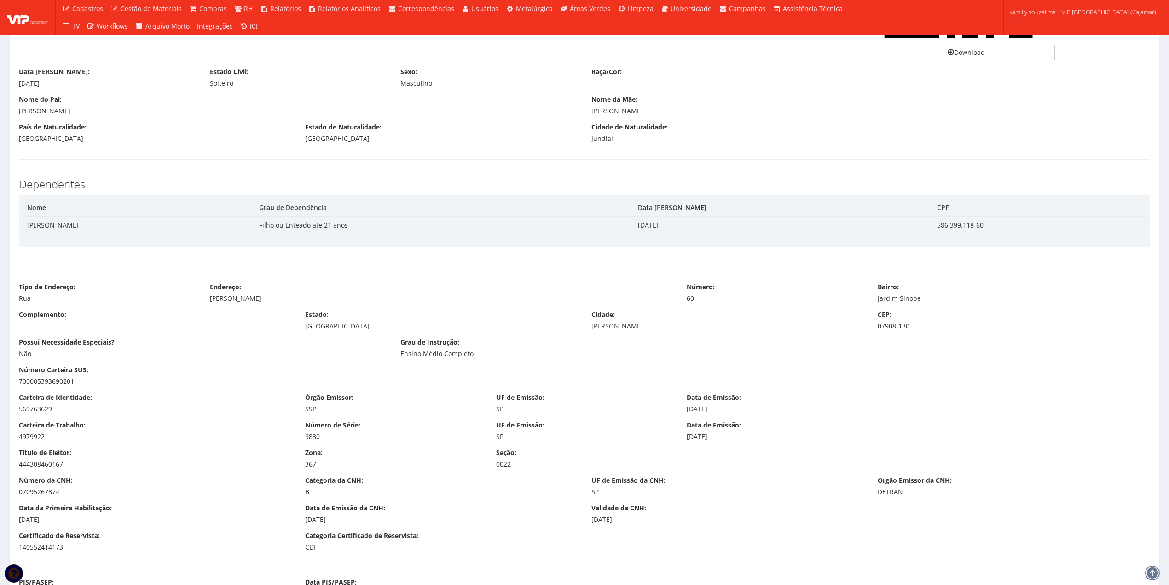 This screenshot has height=585, width=1169. What do you see at coordinates (1039, 208) in the screenshot?
I see `th: CPF` at bounding box center [1039, 208].